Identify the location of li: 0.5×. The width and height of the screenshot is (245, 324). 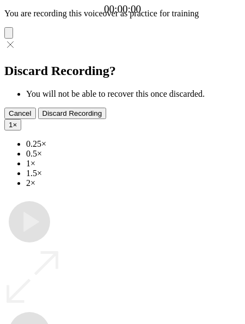
(133, 154).